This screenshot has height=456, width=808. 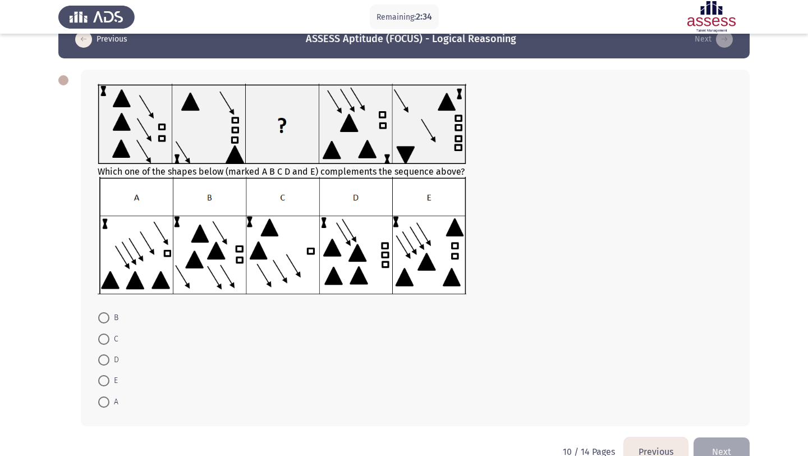 What do you see at coordinates (411, 39) in the screenshot?
I see `h3: ASSESS Aptitude (FOCUS) - Logical Reasoning` at bounding box center [411, 39].